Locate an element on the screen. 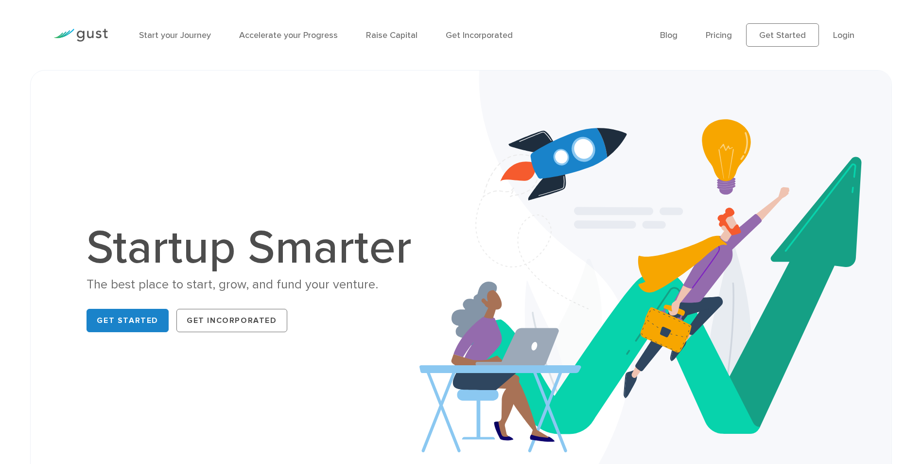 This screenshot has width=922, height=464. div: The best place to start, grow, and fund your venture. is located at coordinates (254, 284).